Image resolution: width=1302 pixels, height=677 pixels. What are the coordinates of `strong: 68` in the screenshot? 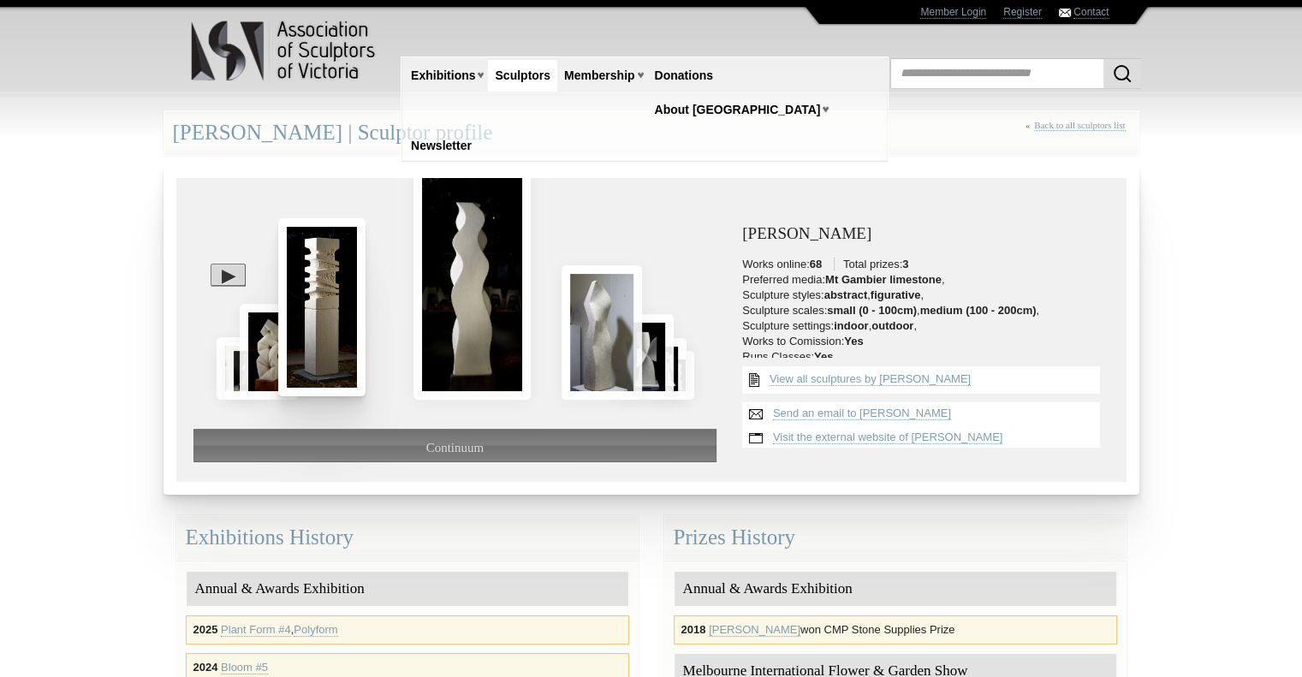 It's located at (816, 264).